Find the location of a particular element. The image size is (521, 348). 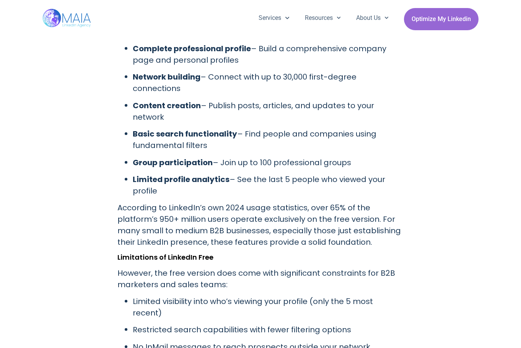

a: Optimize My Linkedin is located at coordinates (441, 19).